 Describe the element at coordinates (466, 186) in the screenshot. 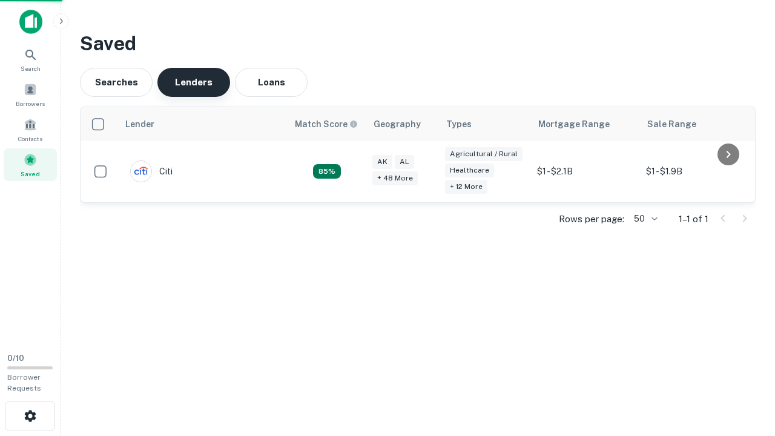

I see `div: + 12 more` at that location.